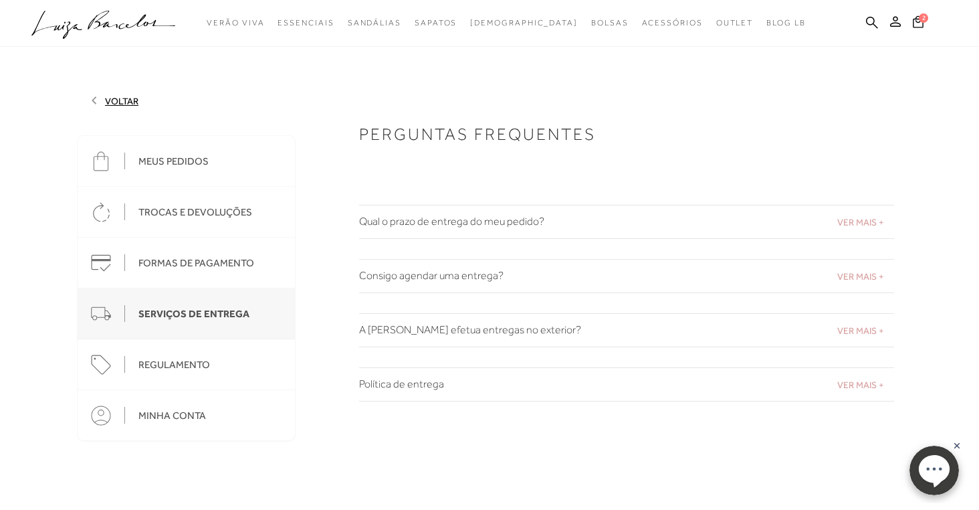 The width and height of the screenshot is (979, 510). What do you see at coordinates (435, 23) in the screenshot?
I see `span: Sapatos` at bounding box center [435, 23].